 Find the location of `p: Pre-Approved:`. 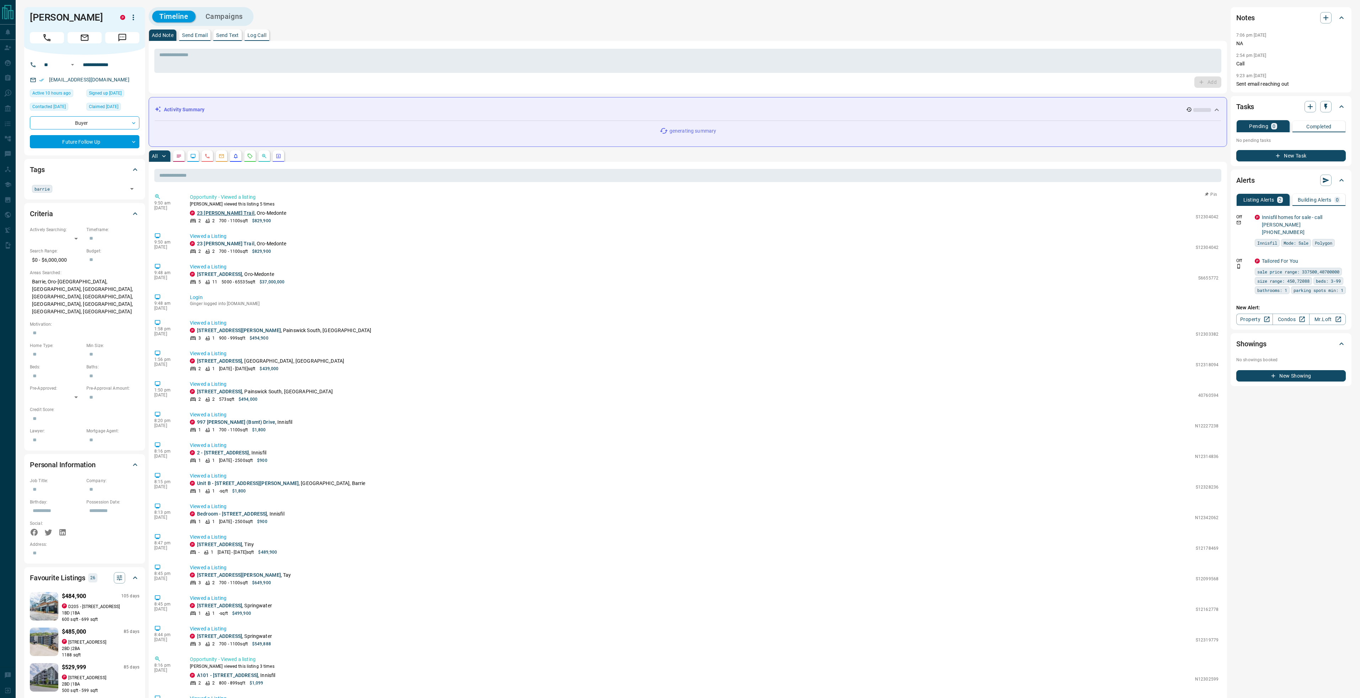

p: Pre-Approved: is located at coordinates (56, 388).